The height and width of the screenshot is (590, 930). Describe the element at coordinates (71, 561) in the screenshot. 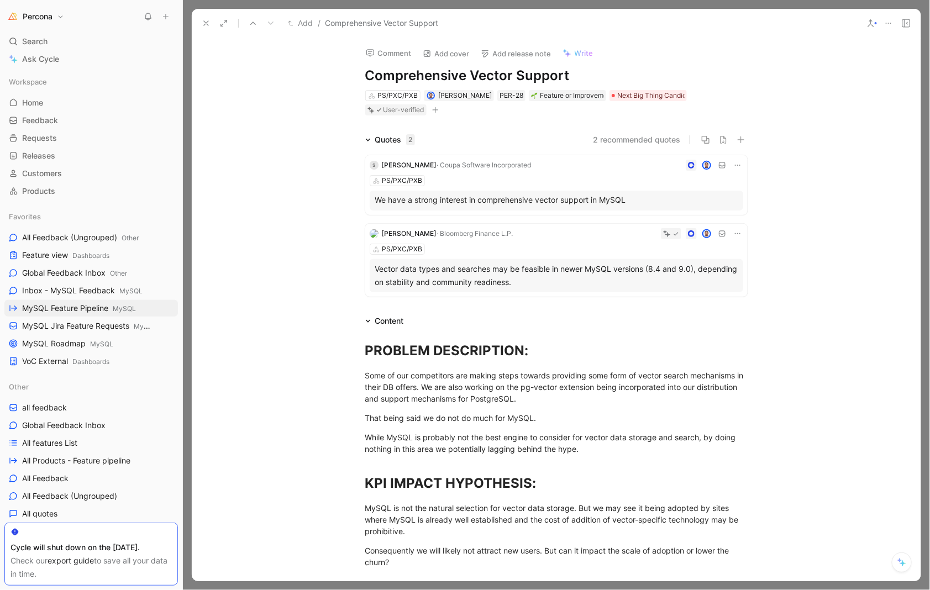

I see `a: export guide` at that location.